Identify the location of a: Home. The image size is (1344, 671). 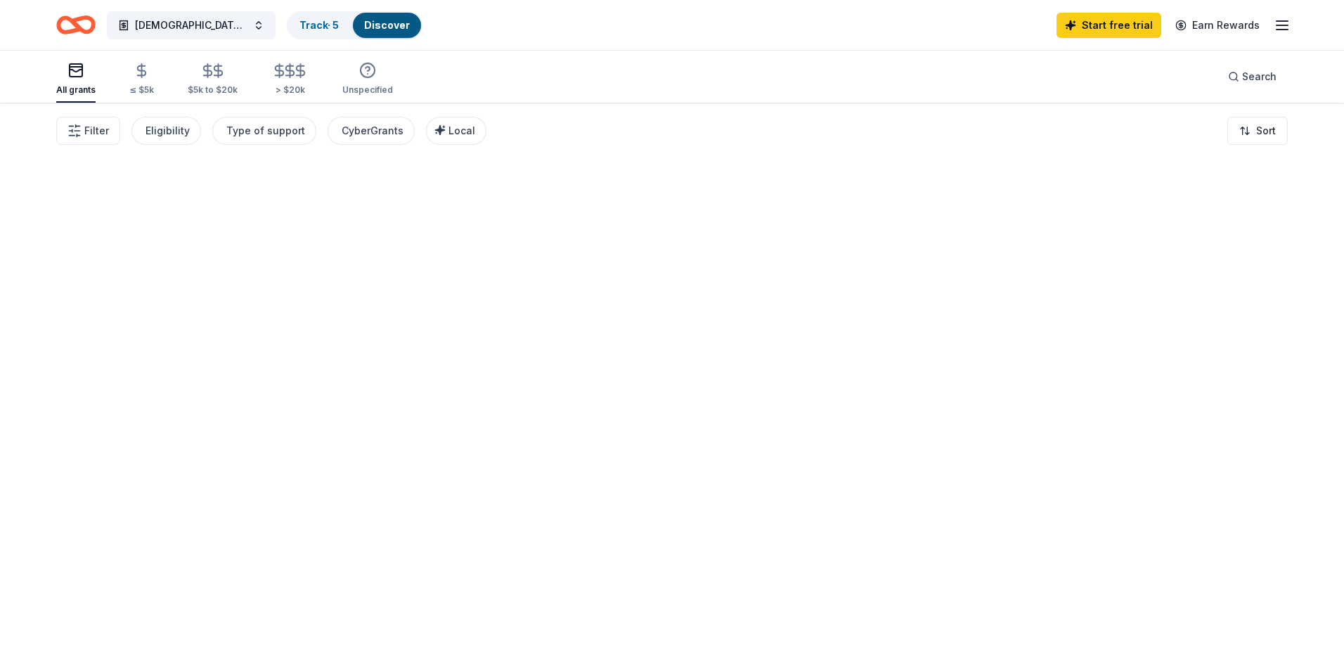
(76, 25).